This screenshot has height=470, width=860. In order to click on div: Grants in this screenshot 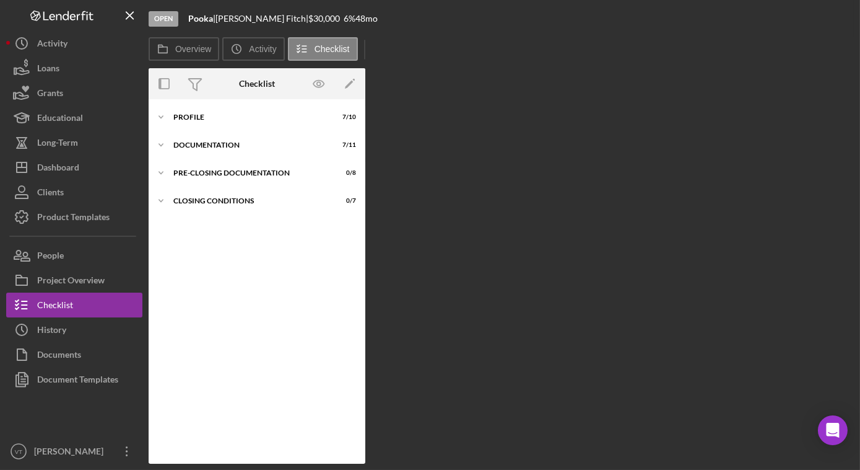, I will do `click(50, 94)`.